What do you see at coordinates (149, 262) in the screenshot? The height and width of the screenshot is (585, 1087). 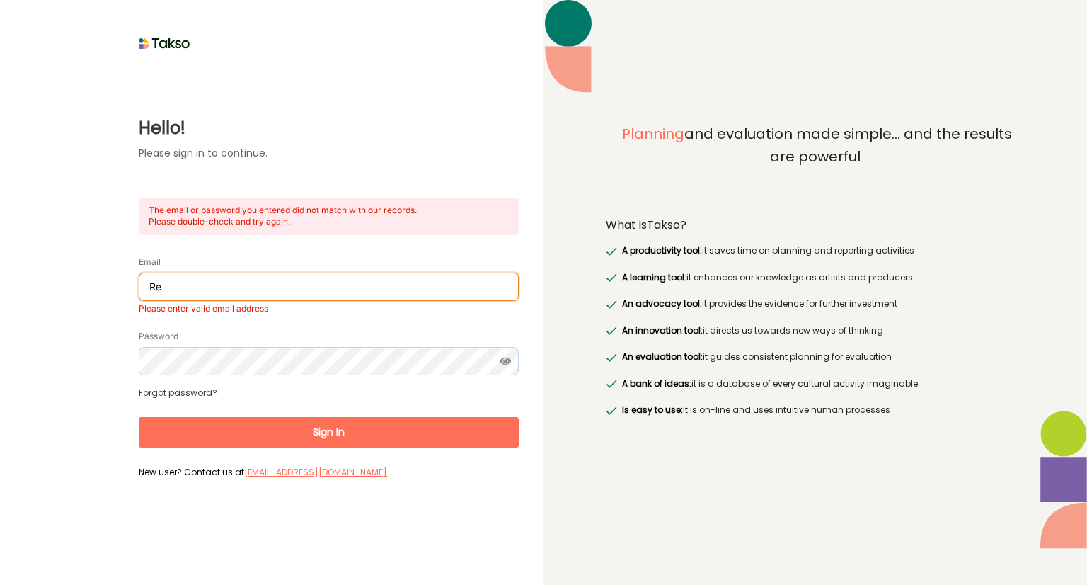 I see `label: Email` at bounding box center [149, 262].